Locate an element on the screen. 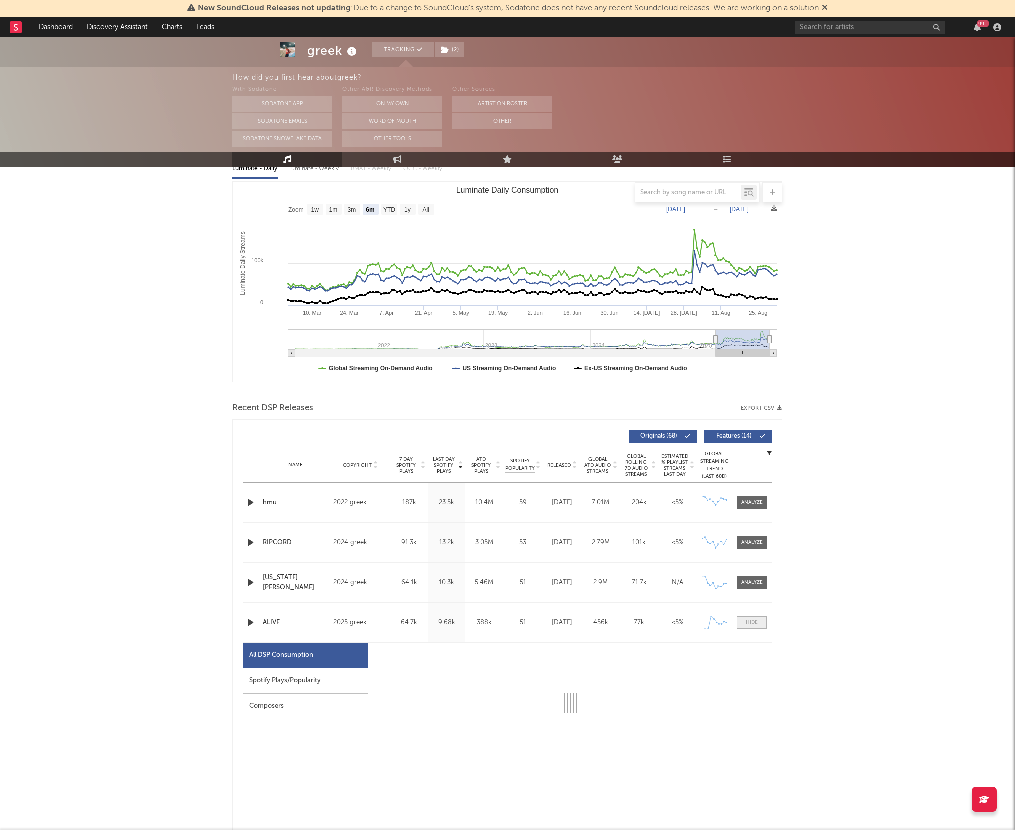 The width and height of the screenshot is (1015, 830). text: 100k is located at coordinates (258, 261).